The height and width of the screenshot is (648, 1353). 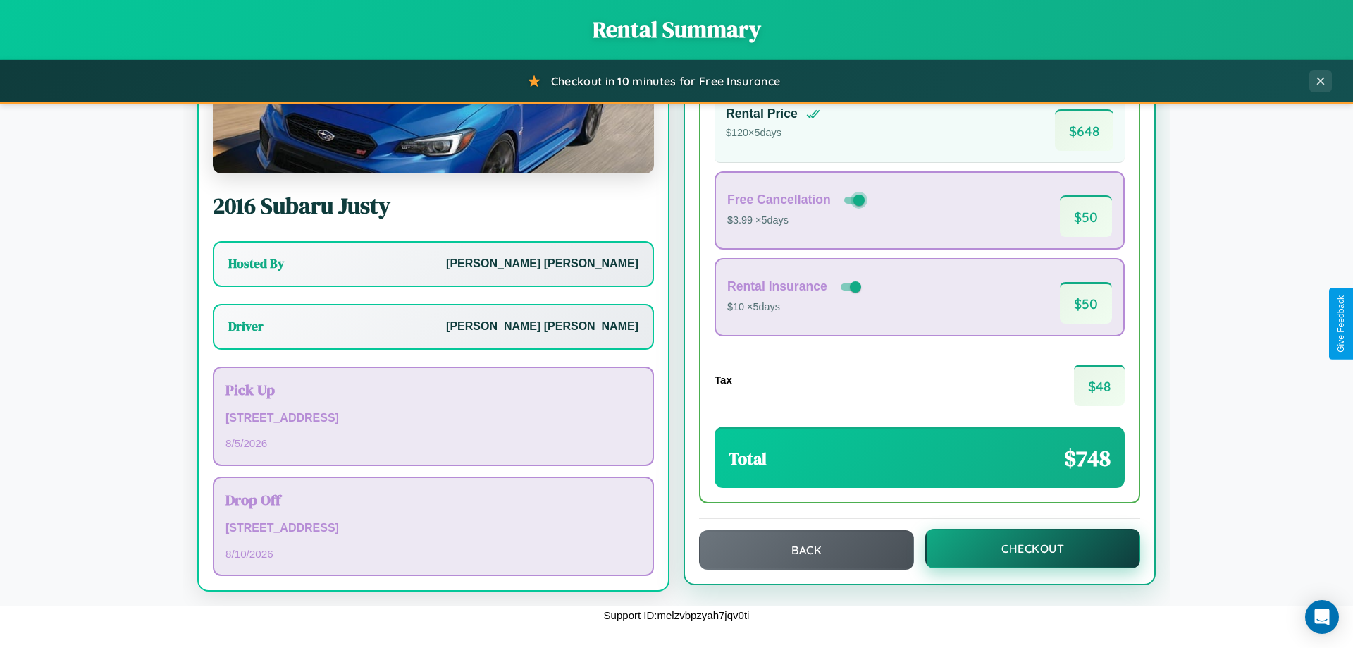 I want to click on h3: Hosted By, so click(x=256, y=264).